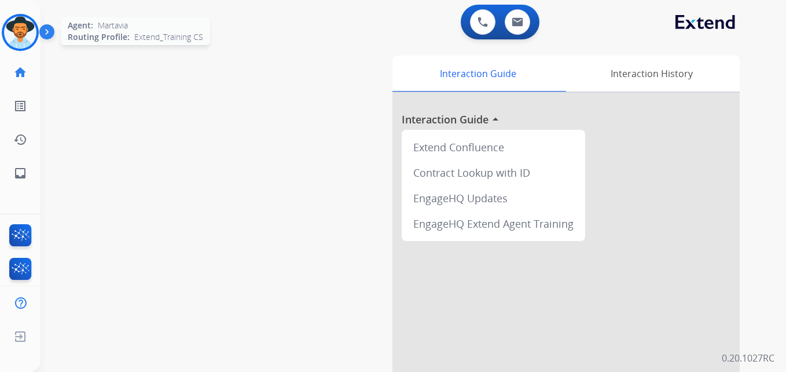 Image resolution: width=786 pixels, height=372 pixels. I want to click on span: Agent:, so click(80, 25).